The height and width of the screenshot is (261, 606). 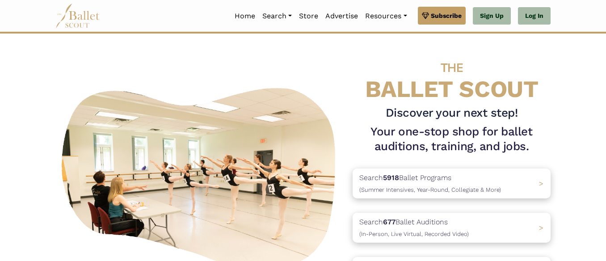 What do you see at coordinates (451, 139) in the screenshot?
I see `h1: Your one-stop shop for ballet auditions, training, and jobs.` at bounding box center [451, 139].